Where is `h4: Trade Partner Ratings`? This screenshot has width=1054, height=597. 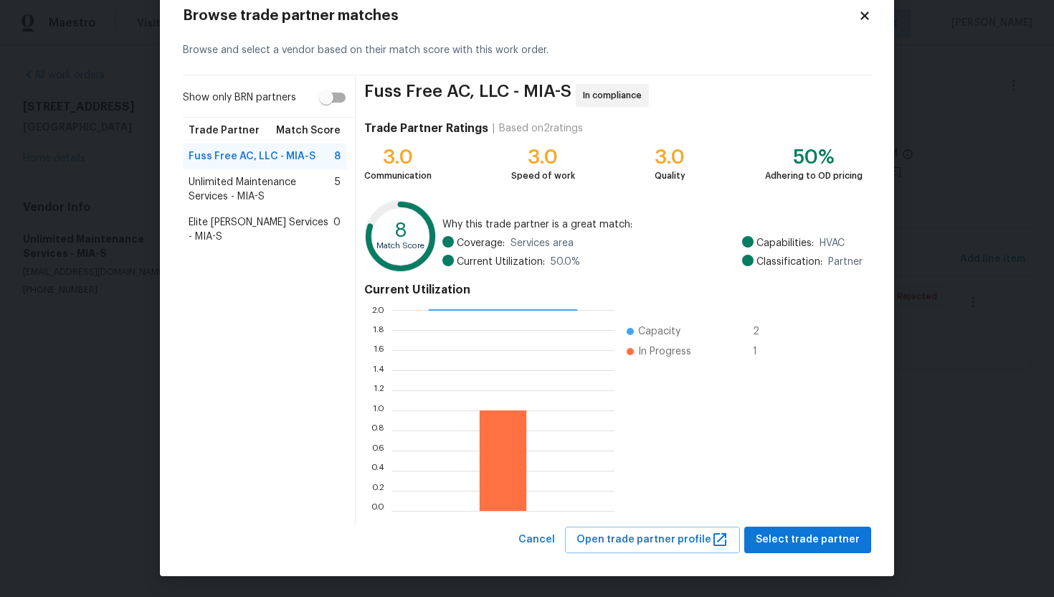 h4: Trade Partner Ratings is located at coordinates (426, 128).